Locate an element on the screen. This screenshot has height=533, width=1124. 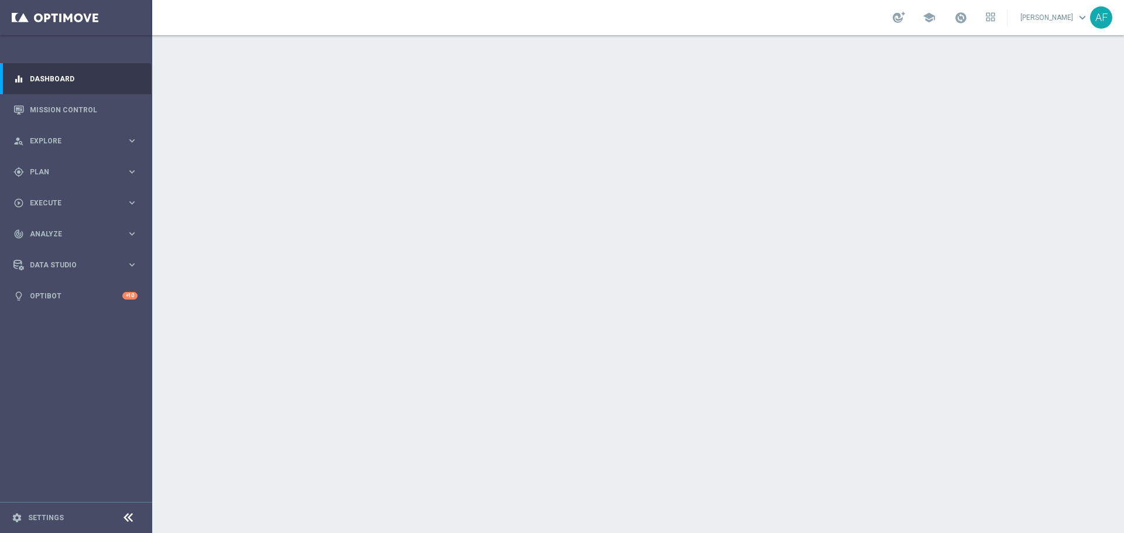
div: Dashboard is located at coordinates (75, 78).